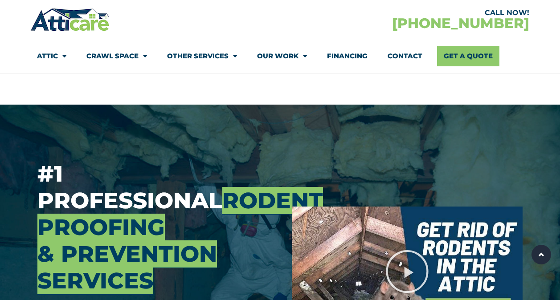 The height and width of the screenshot is (300, 560). What do you see at coordinates (117, 56) in the screenshot?
I see `a: Crawl Space` at bounding box center [117, 56].